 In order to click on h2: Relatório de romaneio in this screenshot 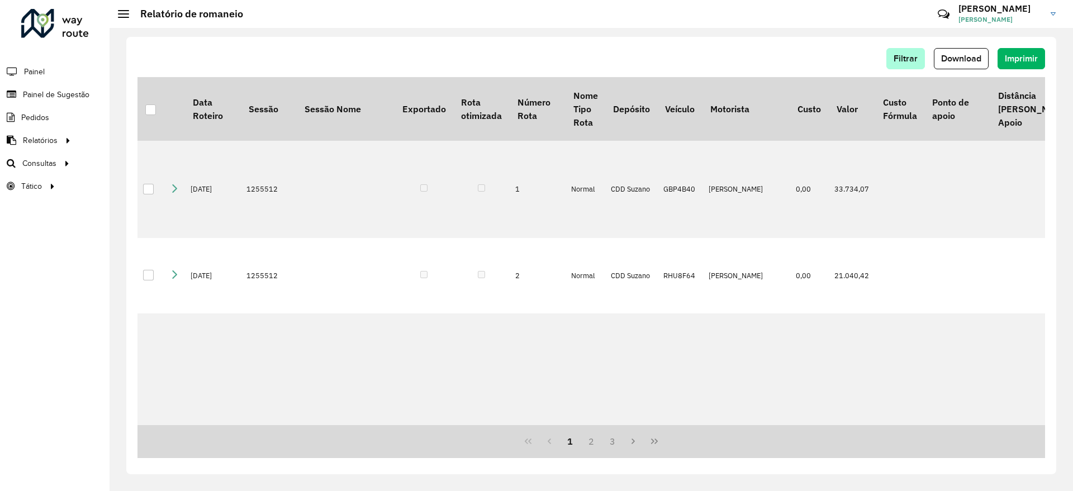, I will do `click(186, 14)`.